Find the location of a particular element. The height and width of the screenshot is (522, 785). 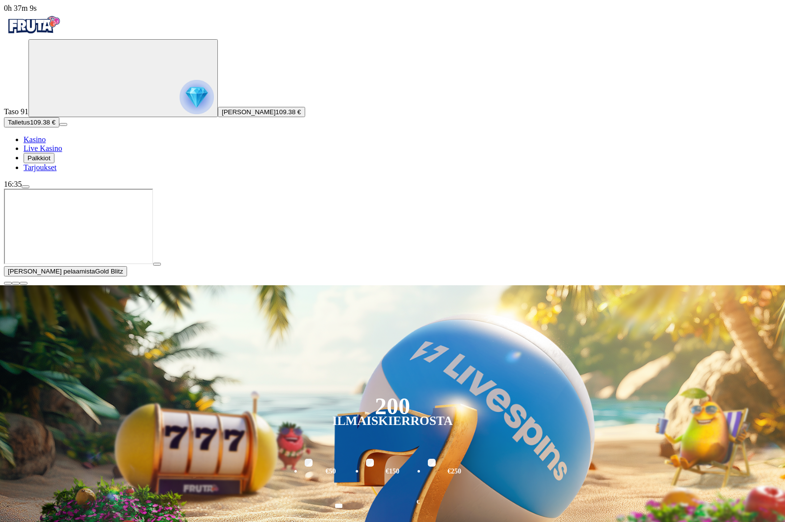

span: Tarjoukset is located at coordinates (40, 167).